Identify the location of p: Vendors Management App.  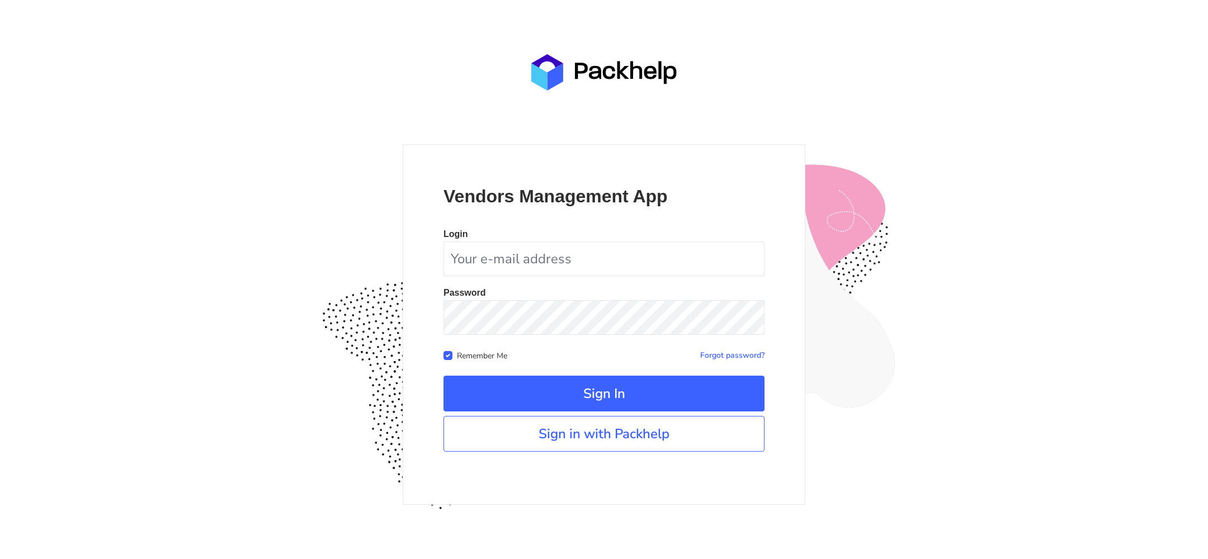
(604, 196).